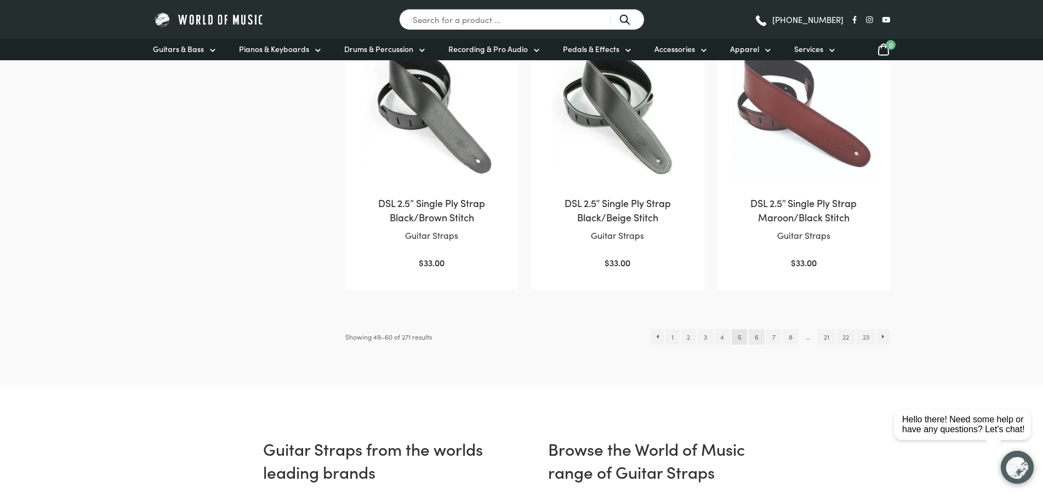 This screenshot has height=493, width=1043. I want to click on a: Page 8, so click(790, 337).